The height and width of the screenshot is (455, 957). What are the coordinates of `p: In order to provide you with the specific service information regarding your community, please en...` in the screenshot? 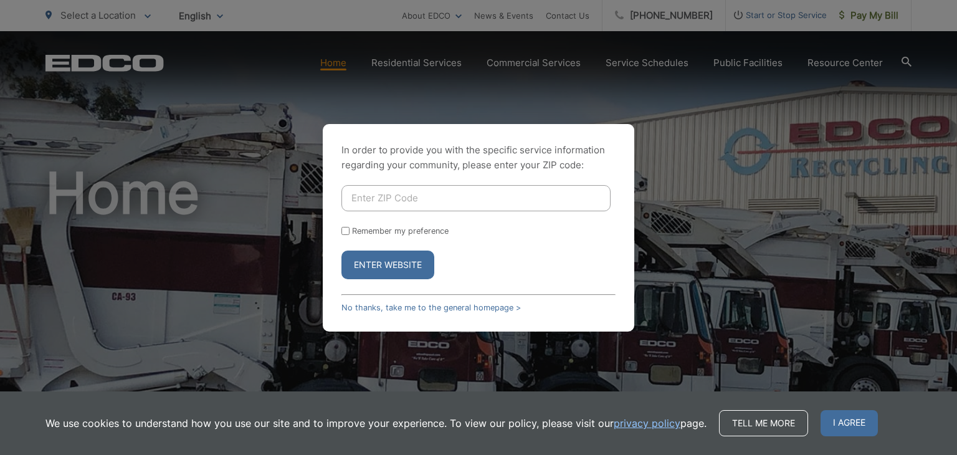 It's located at (479, 158).